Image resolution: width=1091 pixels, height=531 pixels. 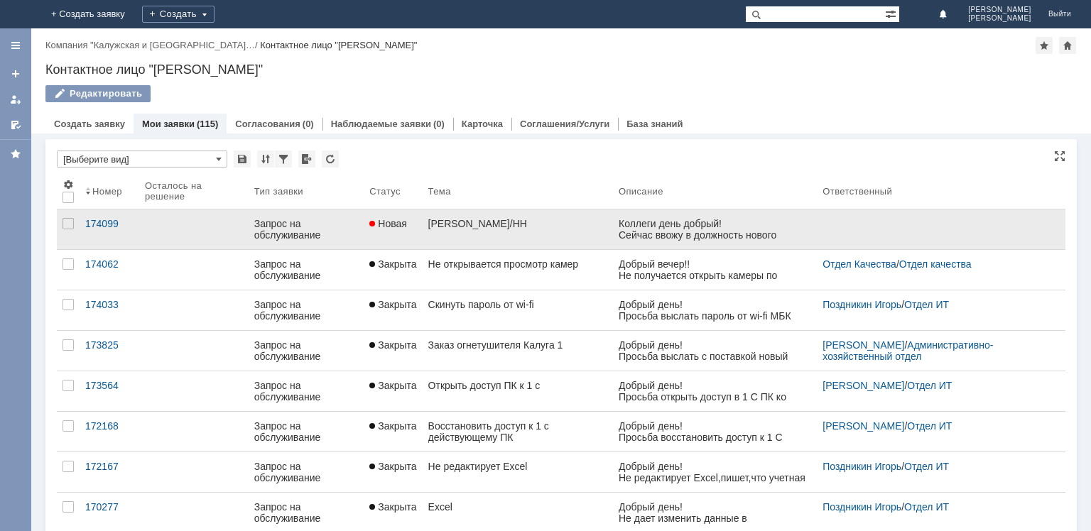 I want to click on div: 173564, so click(x=109, y=386).